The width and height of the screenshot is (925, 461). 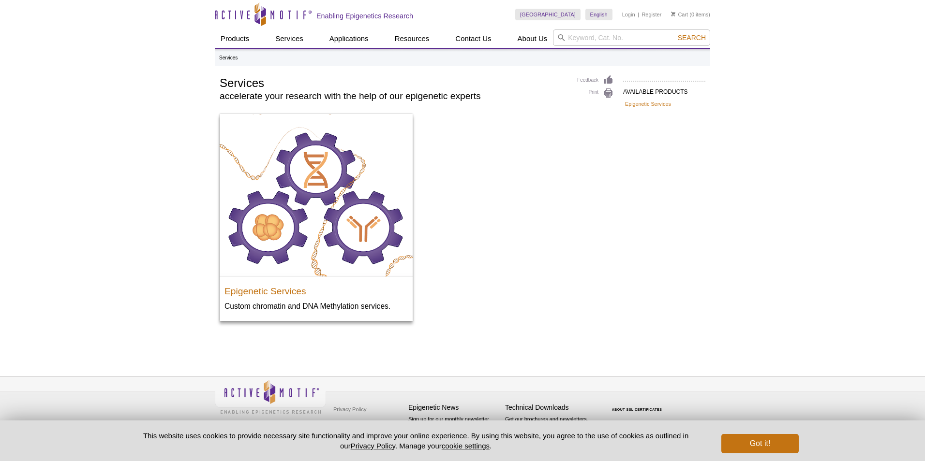 I want to click on h2: accelerate your research with the help of our epigenetic experts, so click(x=393, y=96).